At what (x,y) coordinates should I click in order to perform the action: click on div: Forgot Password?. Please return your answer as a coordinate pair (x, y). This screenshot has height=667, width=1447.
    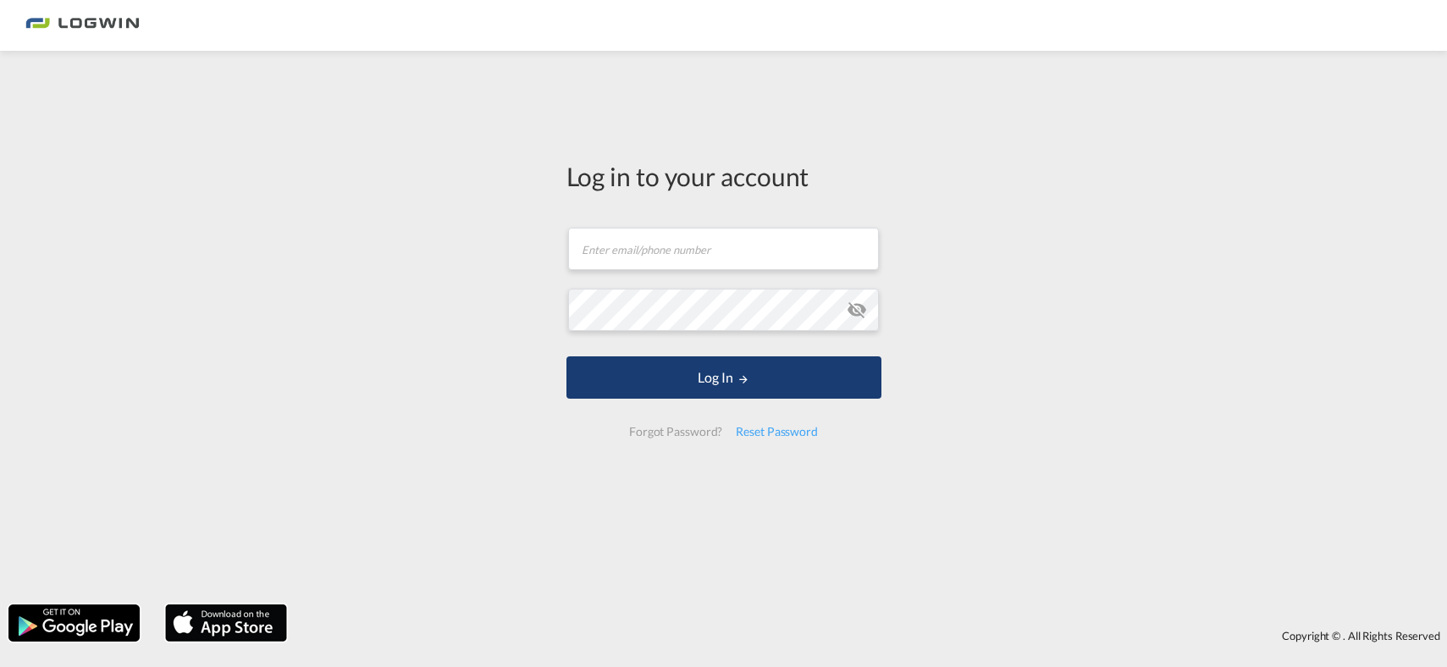
    Looking at the image, I should click on (676, 432).